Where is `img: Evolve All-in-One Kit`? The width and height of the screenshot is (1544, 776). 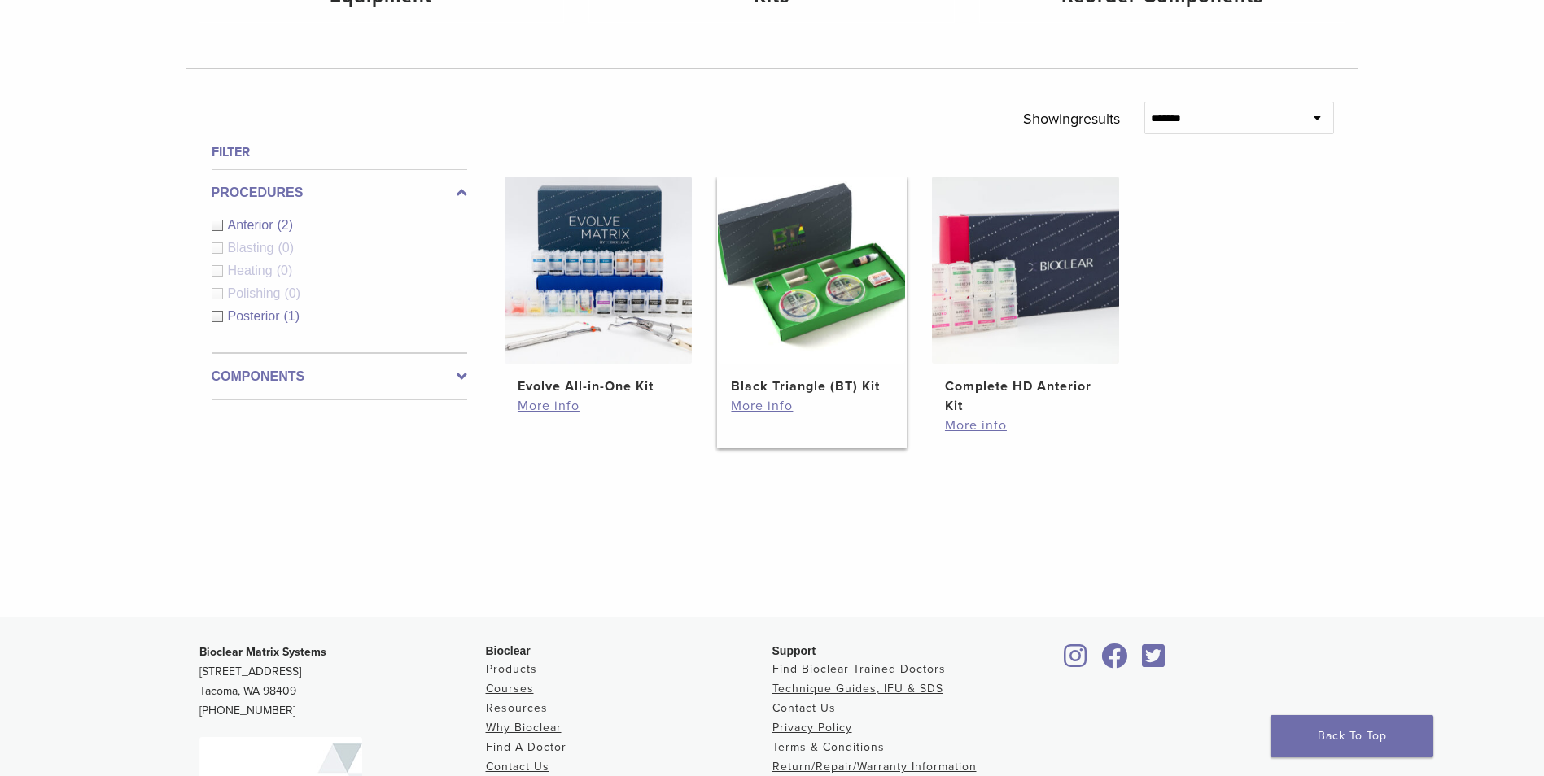
img: Evolve All-in-One Kit is located at coordinates (598, 270).